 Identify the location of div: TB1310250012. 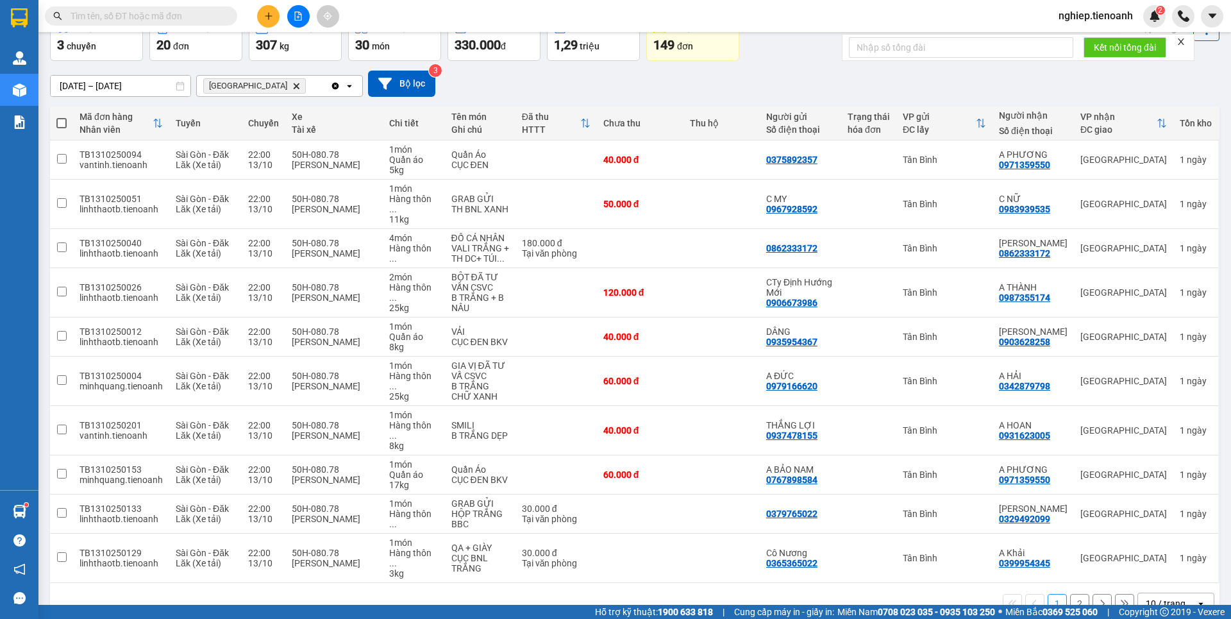
(121, 331).